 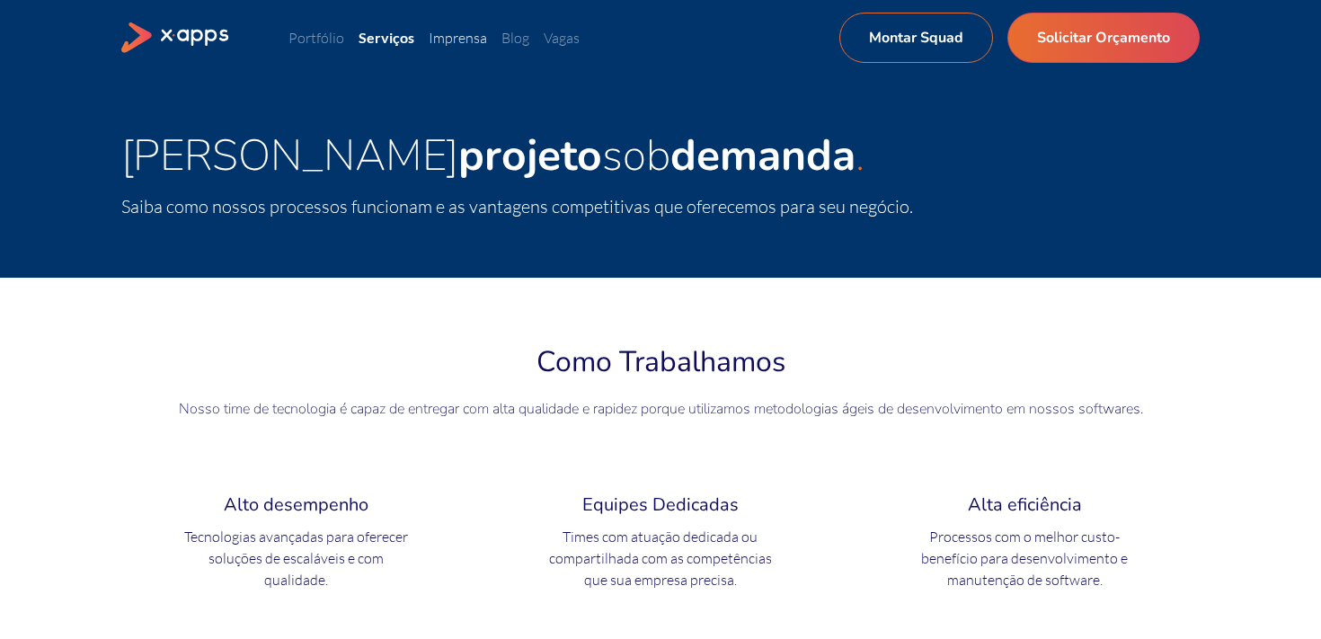 What do you see at coordinates (457, 38) in the screenshot?
I see `a: Imprensa` at bounding box center [457, 38].